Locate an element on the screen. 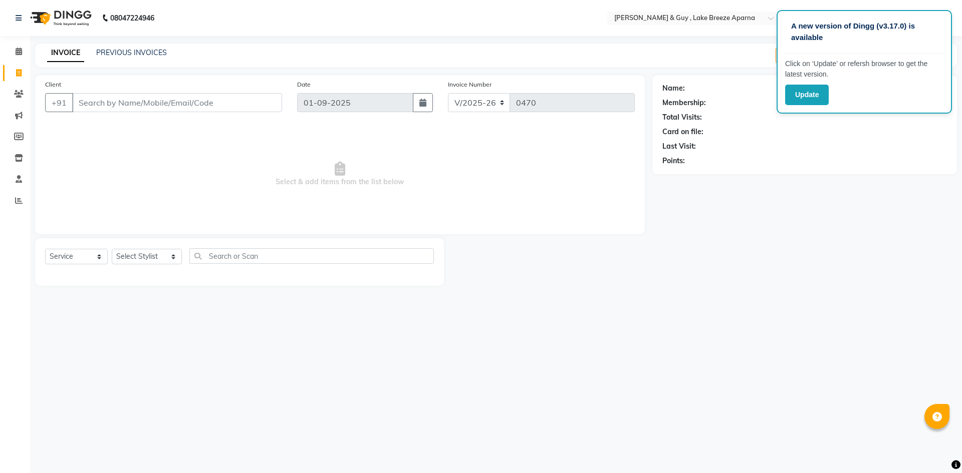  button: Create New is located at coordinates (804, 55).